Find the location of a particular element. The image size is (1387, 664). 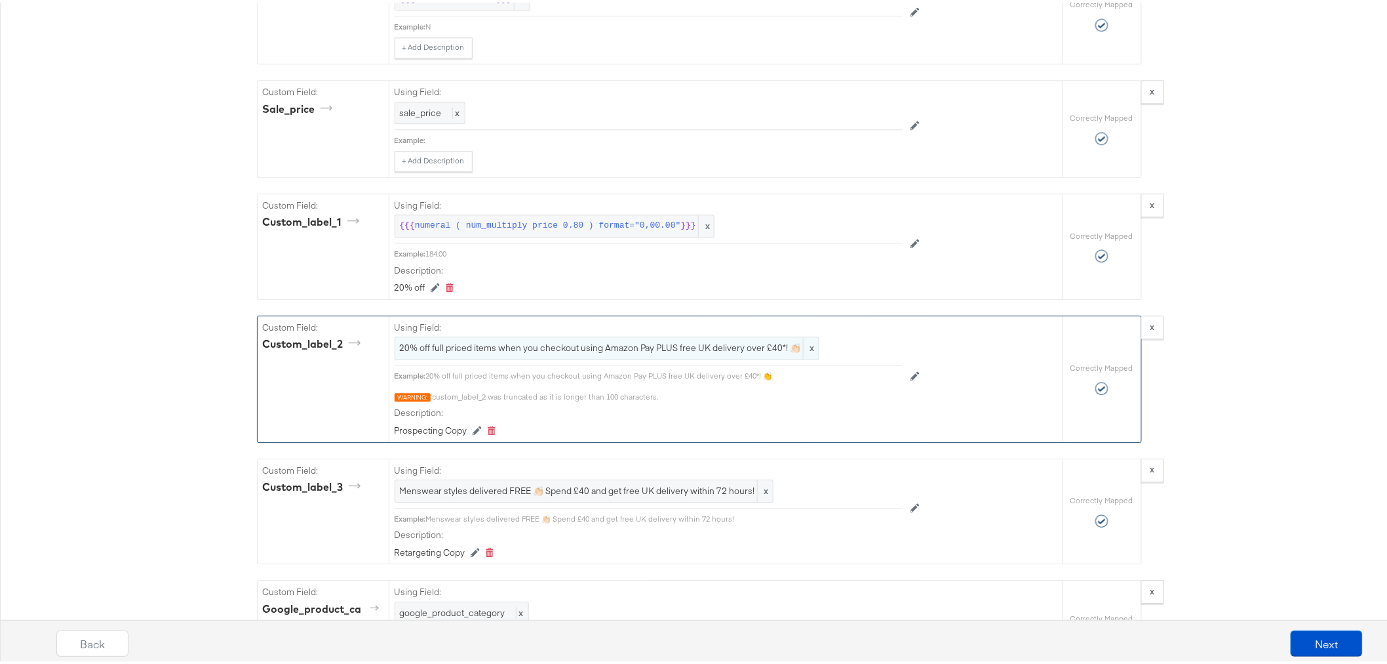

span: sale_price is located at coordinates (421, 110).